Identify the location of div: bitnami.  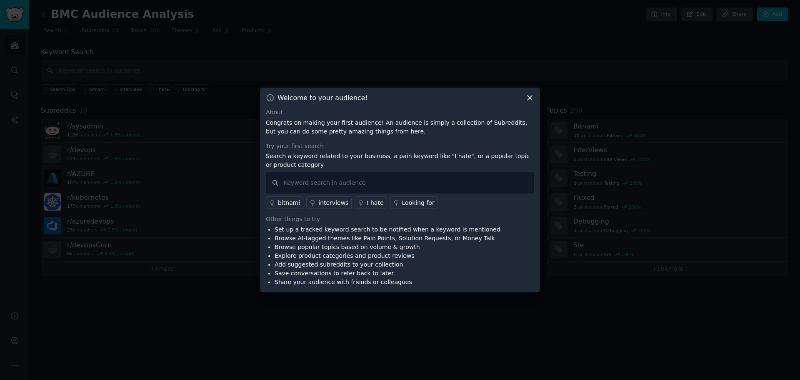
(289, 203).